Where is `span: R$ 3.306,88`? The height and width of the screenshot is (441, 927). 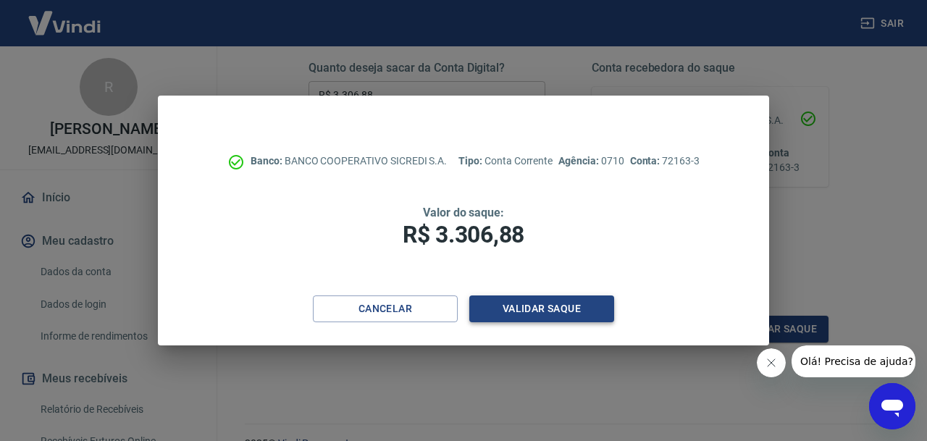
span: R$ 3.306,88 is located at coordinates (464, 235).